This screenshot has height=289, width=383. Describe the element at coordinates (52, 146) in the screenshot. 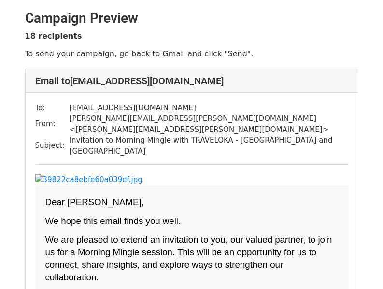

I see `td: Subject:` at that location.